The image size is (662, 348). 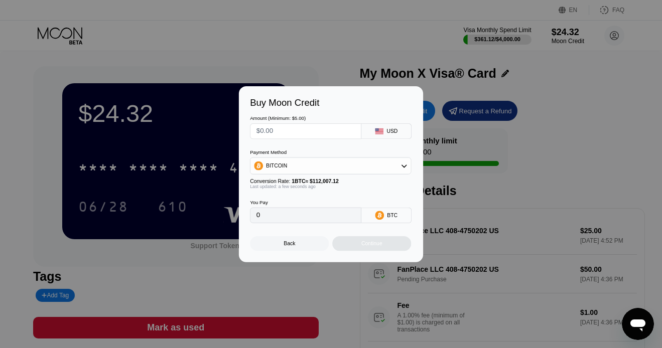 What do you see at coordinates (330, 181) in the screenshot?
I see `div: Conversion Rate:` at bounding box center [330, 181].